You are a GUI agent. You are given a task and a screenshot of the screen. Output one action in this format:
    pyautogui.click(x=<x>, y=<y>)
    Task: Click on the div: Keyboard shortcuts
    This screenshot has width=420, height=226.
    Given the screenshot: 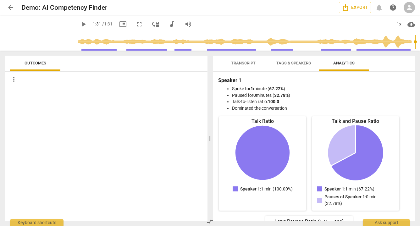 What is the action you would take?
    pyautogui.click(x=37, y=223)
    